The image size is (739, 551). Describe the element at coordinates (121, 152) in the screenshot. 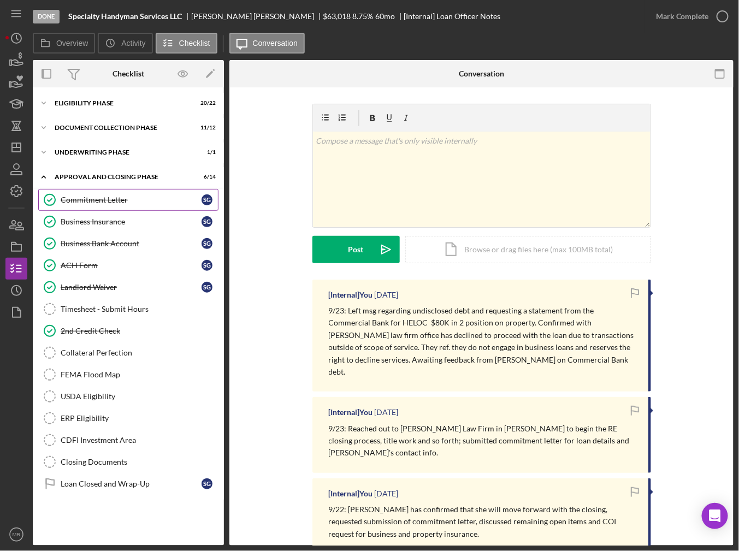

I see `div: Underwriting Phase` at that location.